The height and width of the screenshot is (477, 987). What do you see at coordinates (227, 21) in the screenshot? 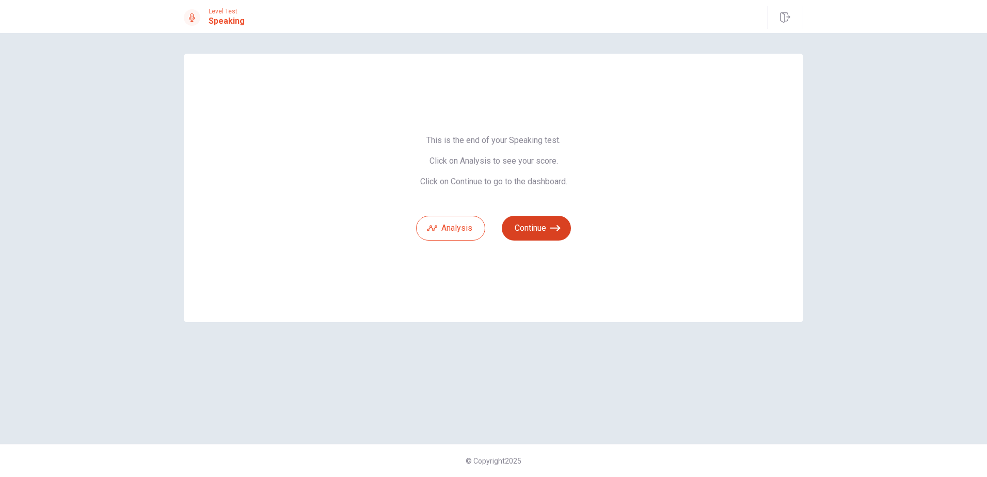
I see `h1: Speaking` at bounding box center [227, 21].